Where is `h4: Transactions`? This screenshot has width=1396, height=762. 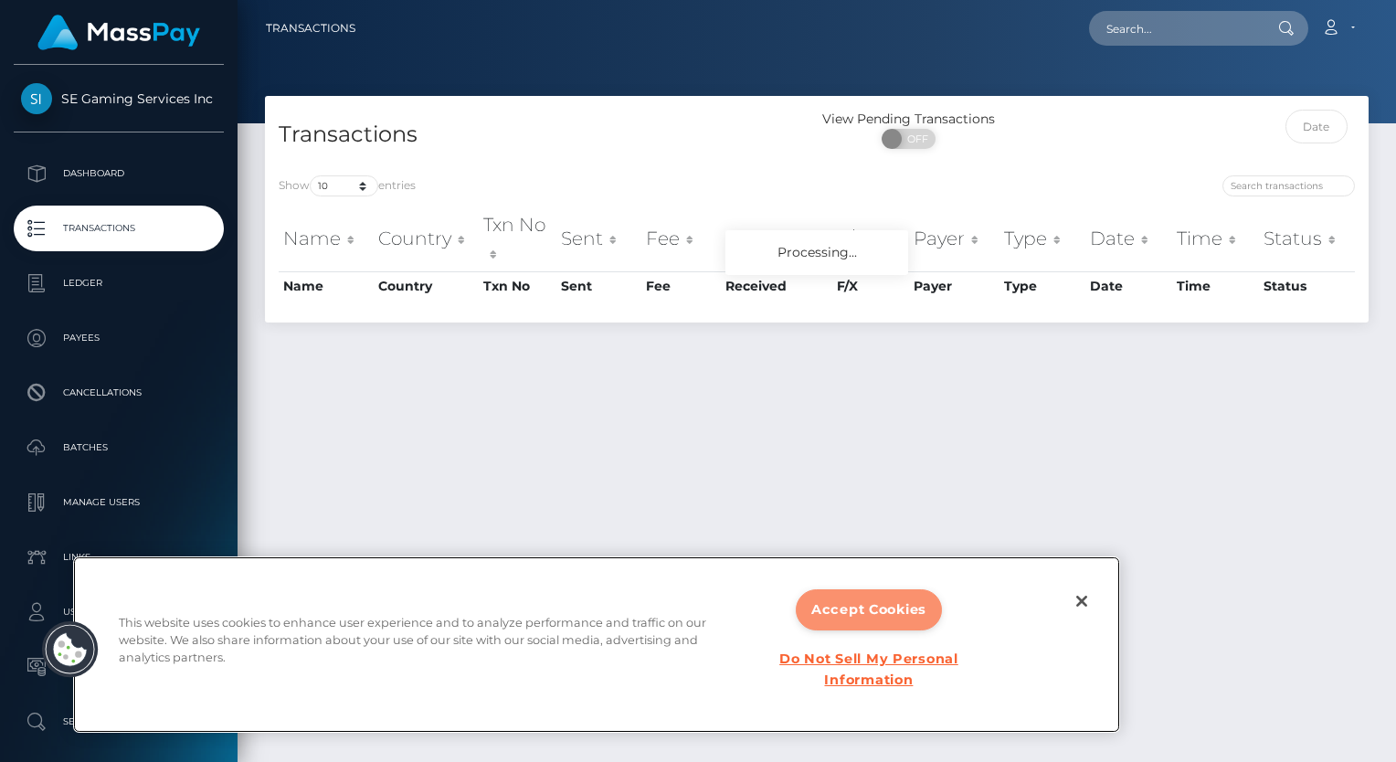 h4: Transactions is located at coordinates (541, 134).